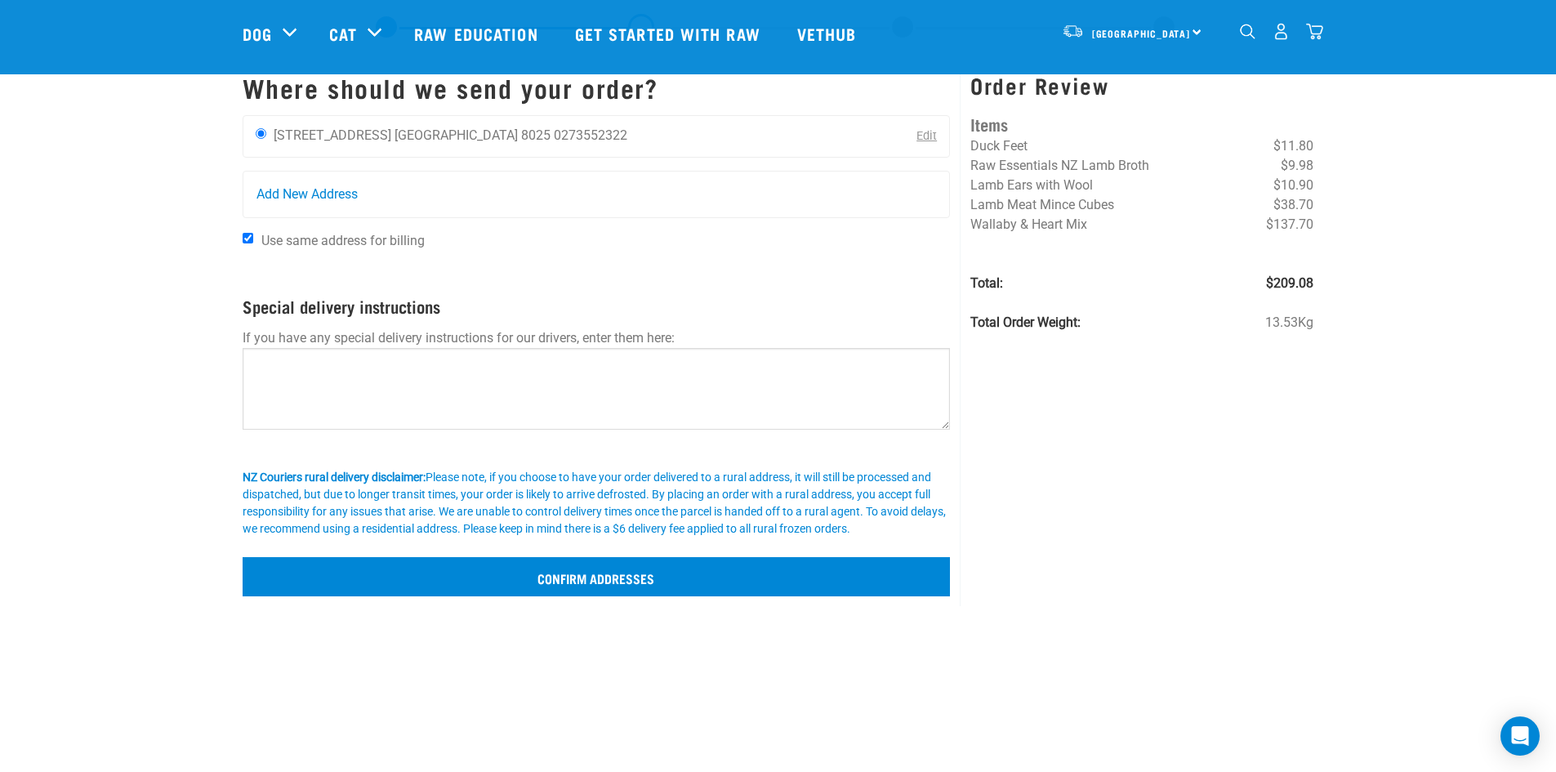  I want to click on span: $10.90, so click(1293, 185).